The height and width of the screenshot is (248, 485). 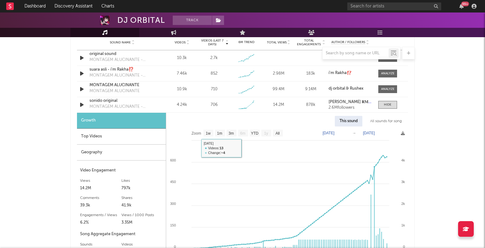 I want to click on div: 4.24k, so click(x=182, y=105).